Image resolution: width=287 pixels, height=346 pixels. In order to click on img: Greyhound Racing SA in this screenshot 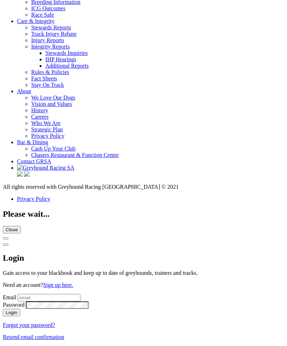, I will do `click(46, 168)`.